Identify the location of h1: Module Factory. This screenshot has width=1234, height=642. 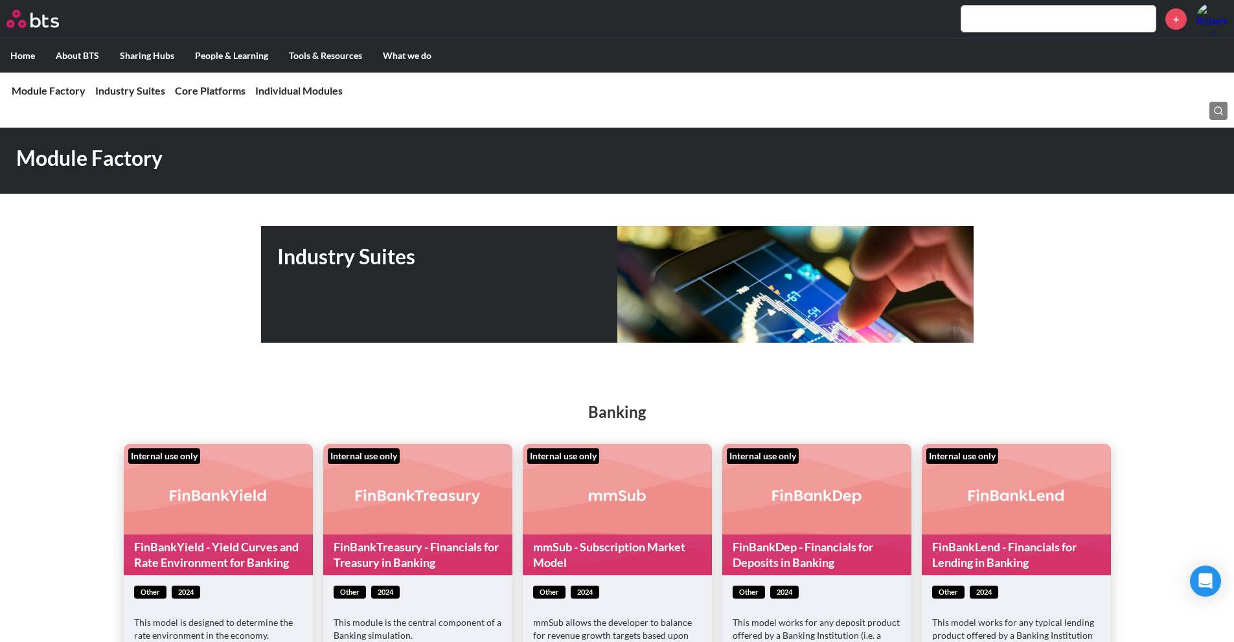
(437, 158).